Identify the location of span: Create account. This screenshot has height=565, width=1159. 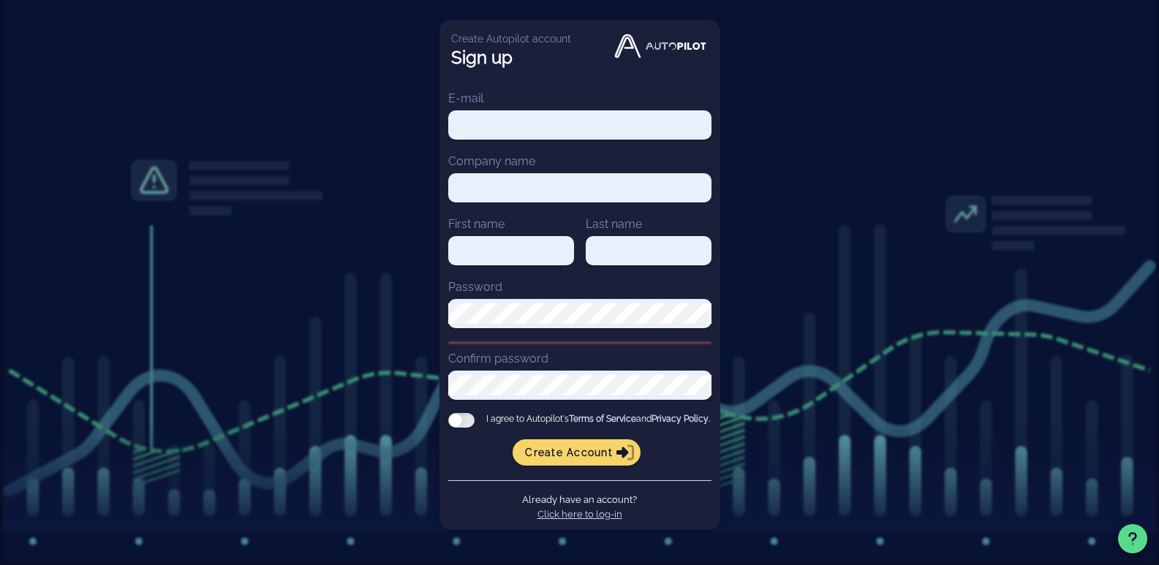
(576, 453).